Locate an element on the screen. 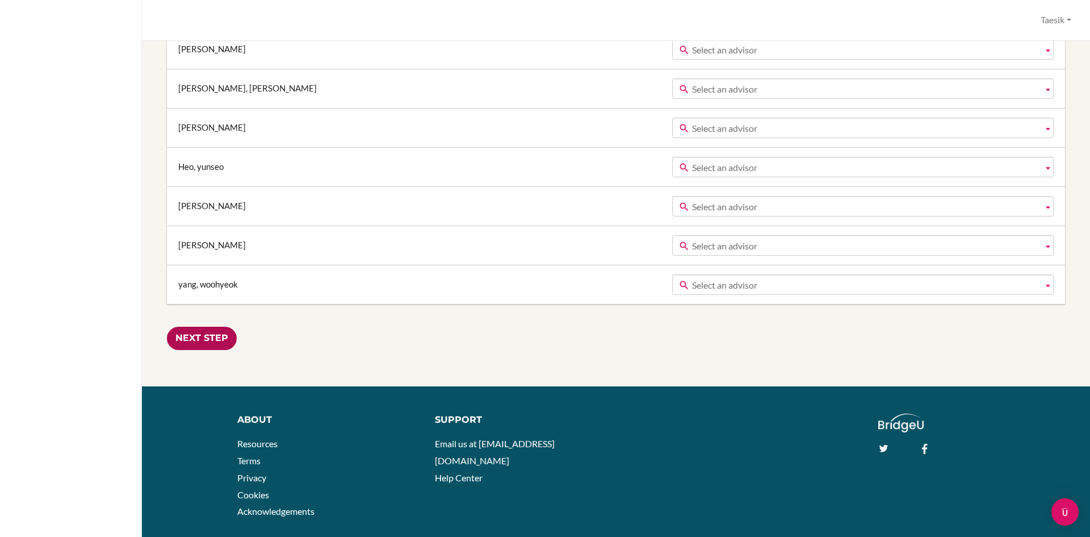  td: yang, woohyeok is located at coordinates (418, 284).